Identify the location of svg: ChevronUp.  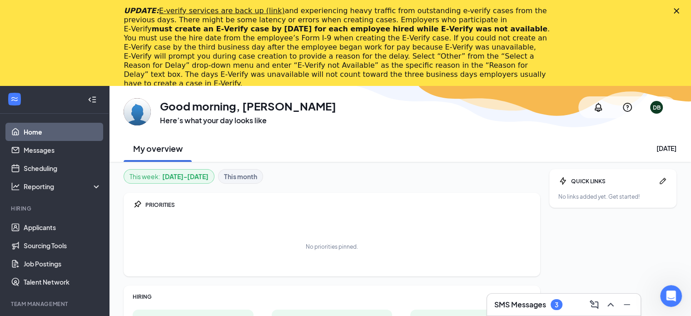
(611, 304).